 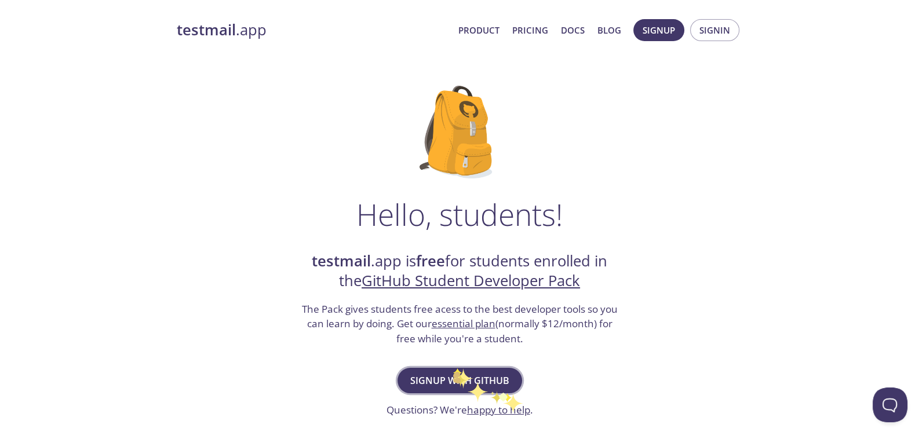 I want to click on img: github-student-backpack.png, so click(x=460, y=132).